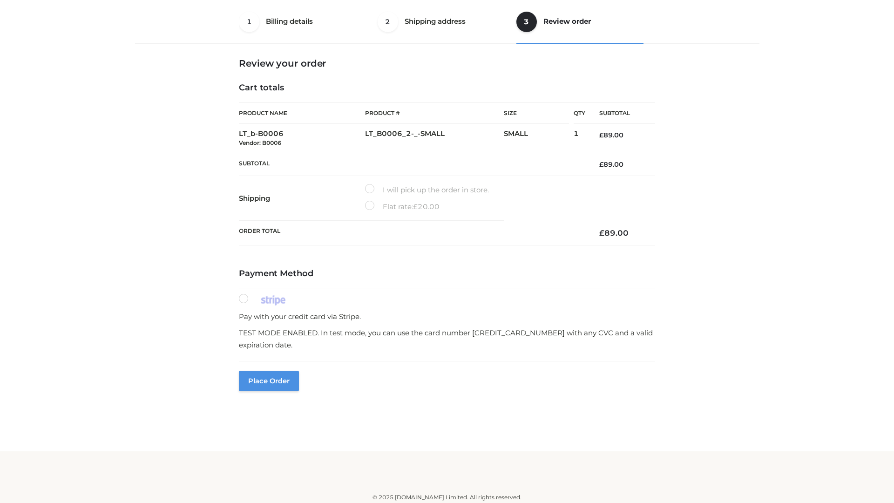 This screenshot has width=894, height=503. I want to click on th: Shipping, so click(302, 198).